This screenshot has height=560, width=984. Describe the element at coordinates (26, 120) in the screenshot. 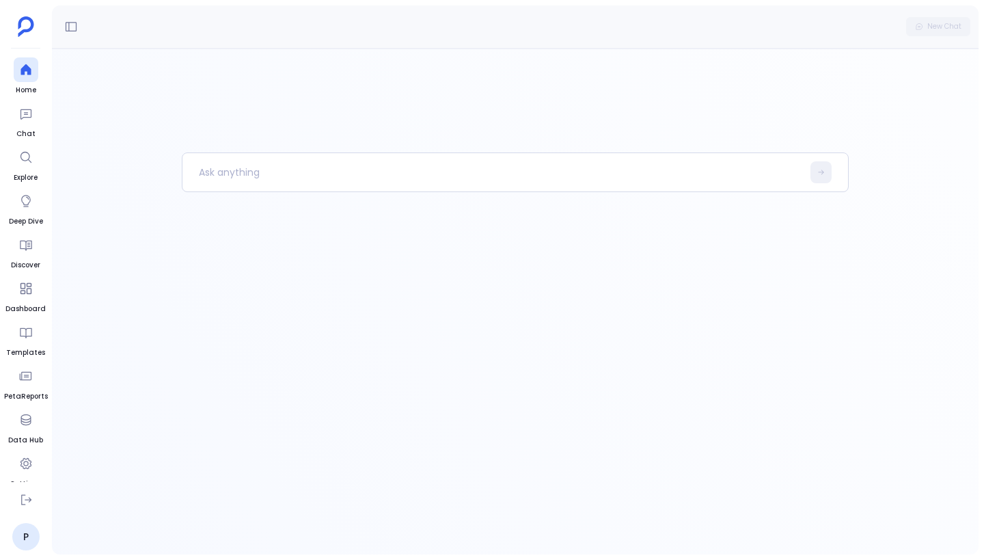

I see `a: Chat` at that location.